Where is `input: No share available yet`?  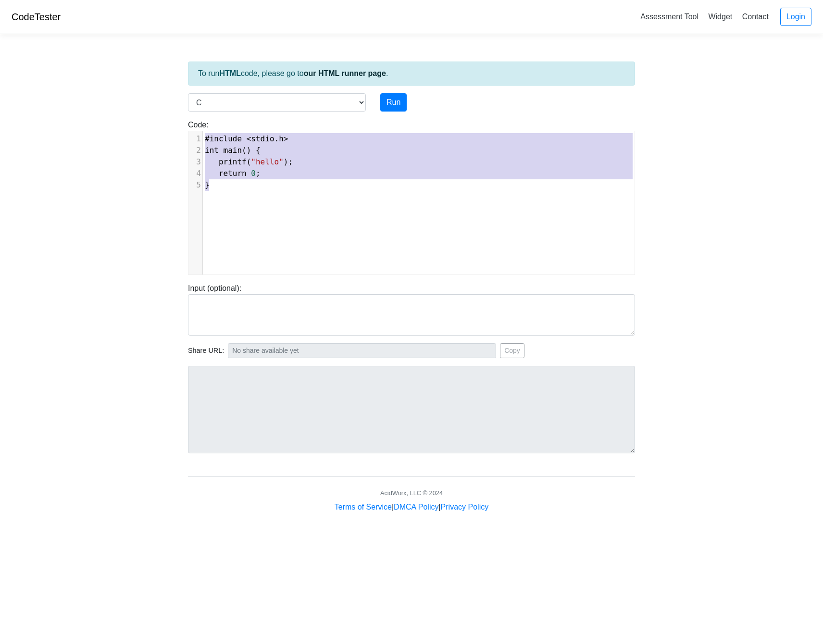 input: No share available yet is located at coordinates (362, 350).